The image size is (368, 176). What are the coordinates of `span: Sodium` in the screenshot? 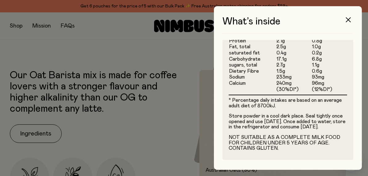 It's located at (237, 77).